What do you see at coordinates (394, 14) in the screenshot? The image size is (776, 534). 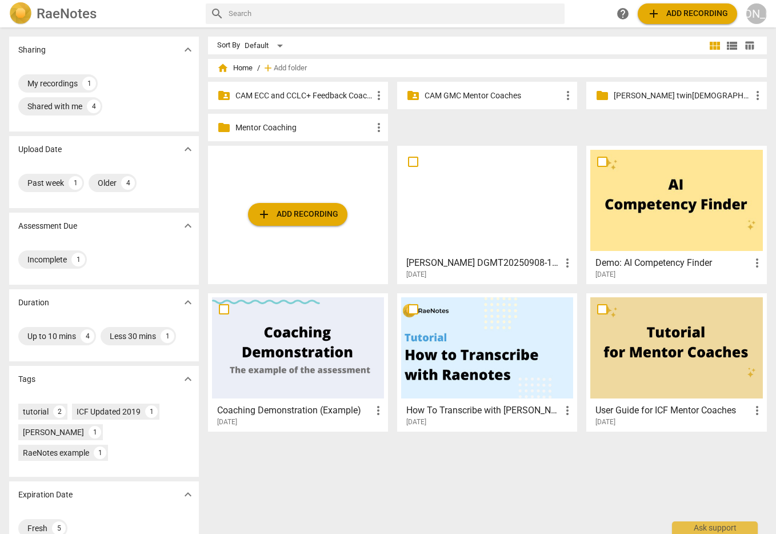 I see `input: Search` at bounding box center [394, 14].